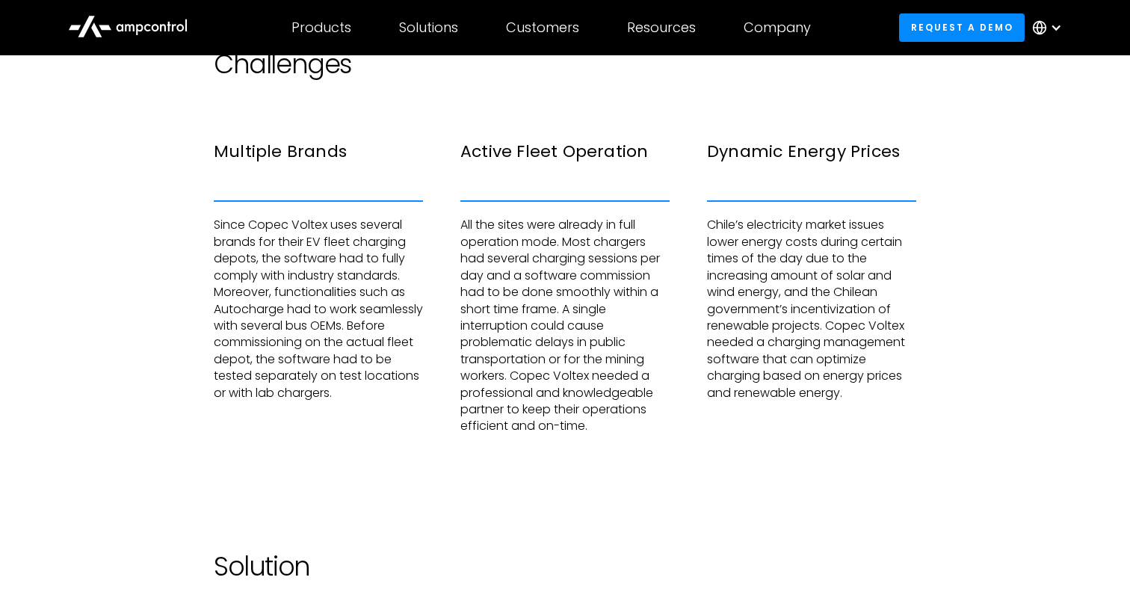  What do you see at coordinates (565, 152) in the screenshot?
I see `div: Active Fleet Operation` at bounding box center [565, 152].